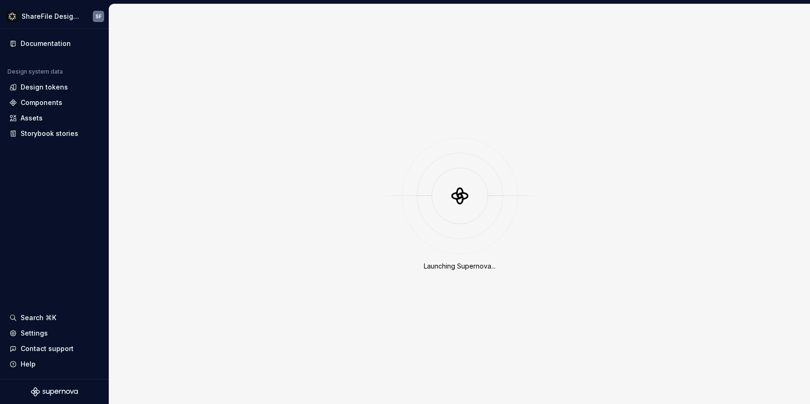  I want to click on div: Documentation, so click(45, 44).